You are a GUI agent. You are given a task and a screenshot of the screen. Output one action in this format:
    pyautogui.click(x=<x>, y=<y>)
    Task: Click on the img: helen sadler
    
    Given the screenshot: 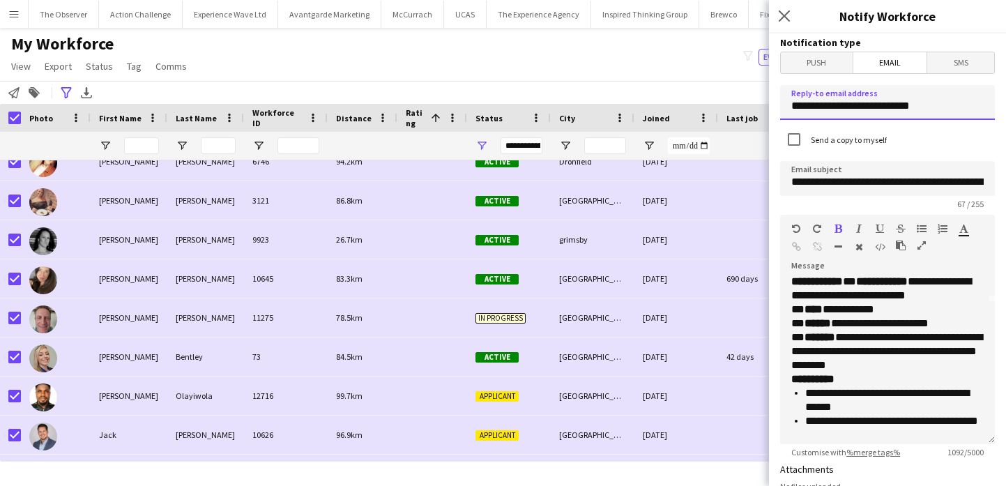 What is the action you would take?
    pyautogui.click(x=43, y=241)
    